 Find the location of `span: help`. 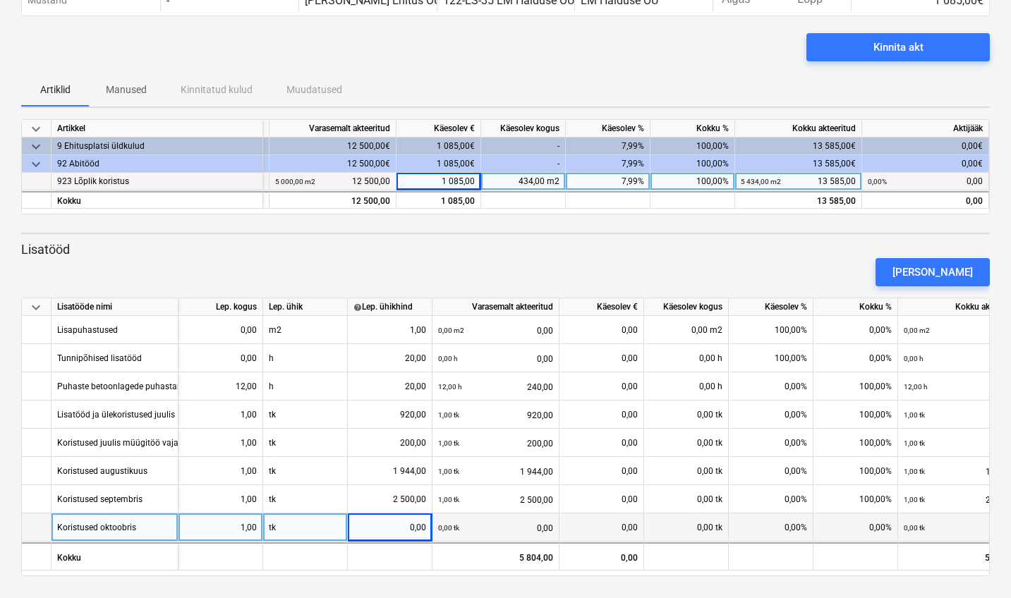

span: help is located at coordinates (358, 307).